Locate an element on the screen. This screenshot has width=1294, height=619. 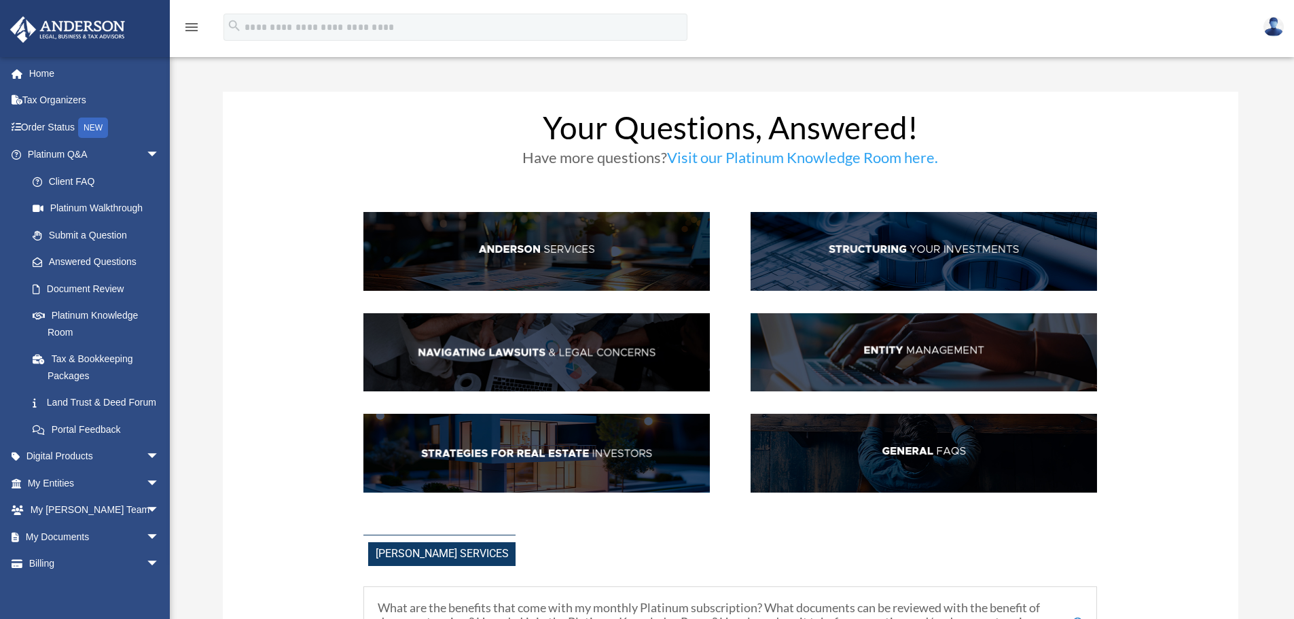
a: My Documentsarrow_drop_down is located at coordinates (94, 537).